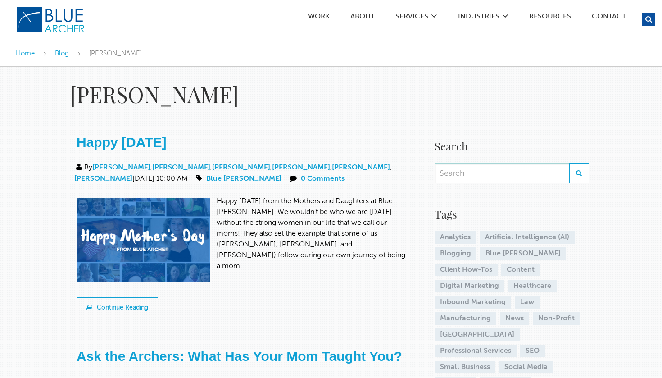 The image size is (662, 378). Describe the element at coordinates (465, 319) in the screenshot. I see `a: Manufacturing` at that location.